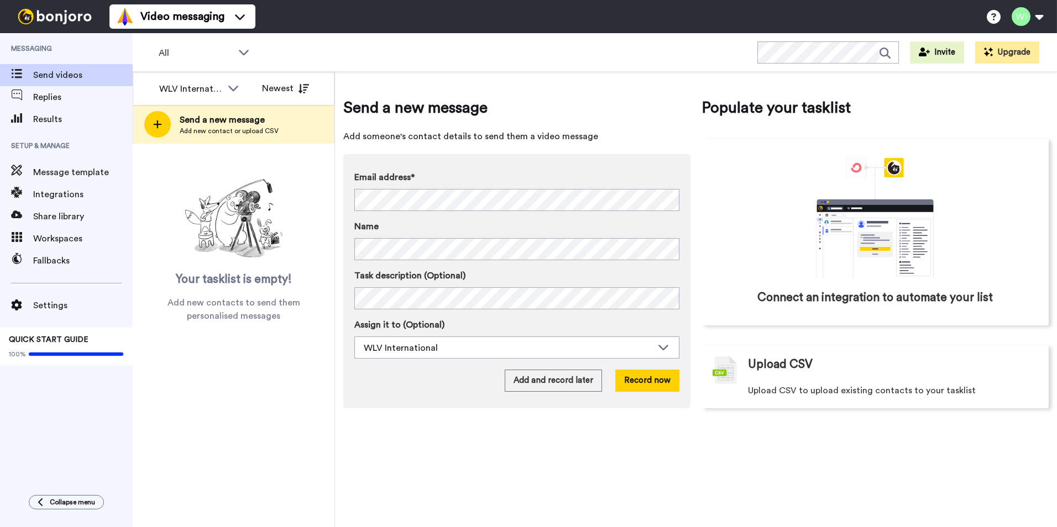 The height and width of the screenshot is (527, 1057). Describe the element at coordinates (1007, 52) in the screenshot. I see `button: Upgrade` at that location.